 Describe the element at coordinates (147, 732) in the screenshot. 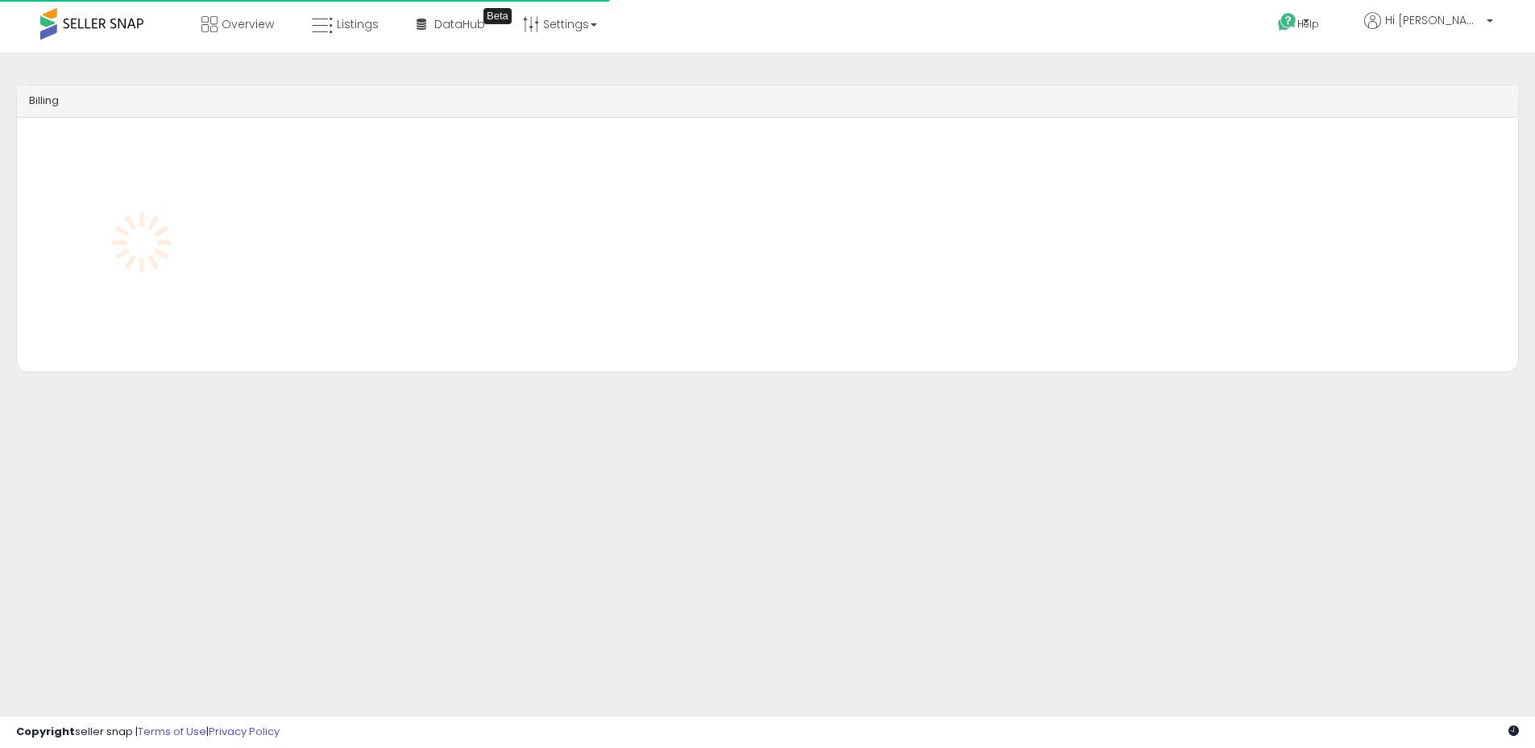

I see `div: seller snap | |` at that location.